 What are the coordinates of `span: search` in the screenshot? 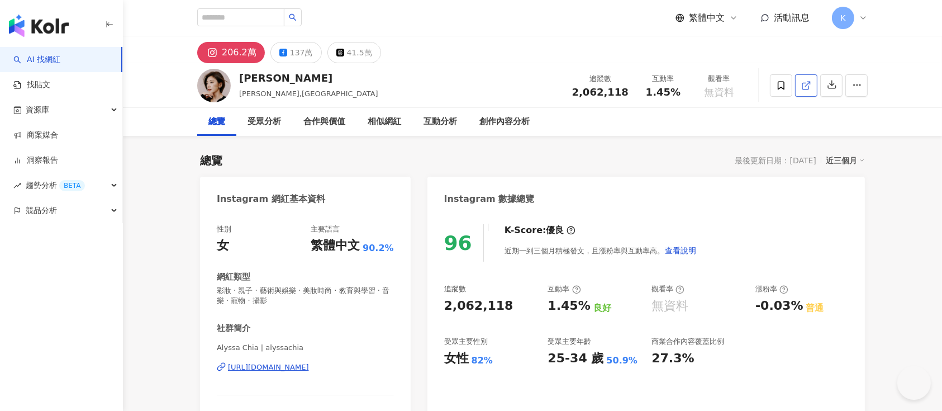 It's located at (293, 17).